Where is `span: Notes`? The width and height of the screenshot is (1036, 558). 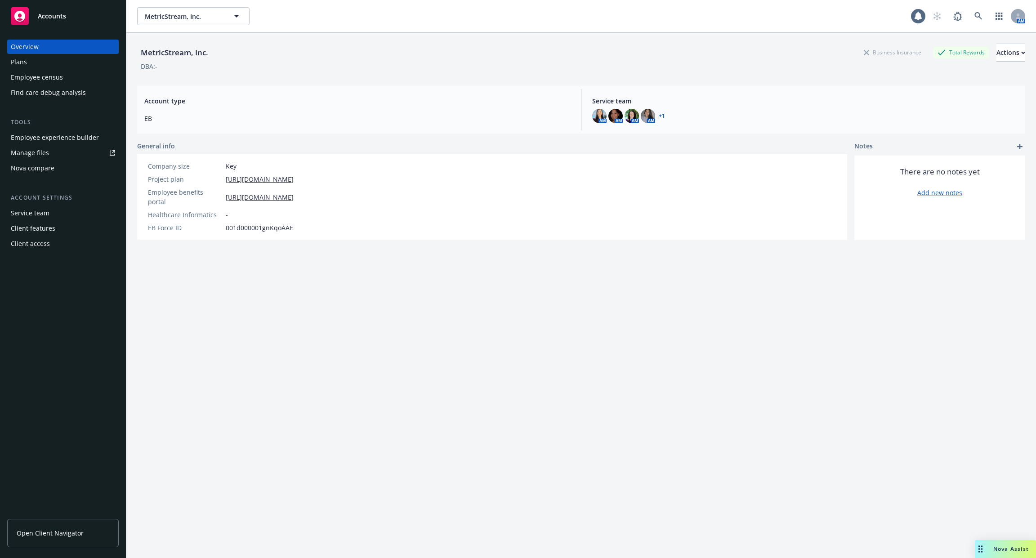
span: Notes is located at coordinates (864, 147).